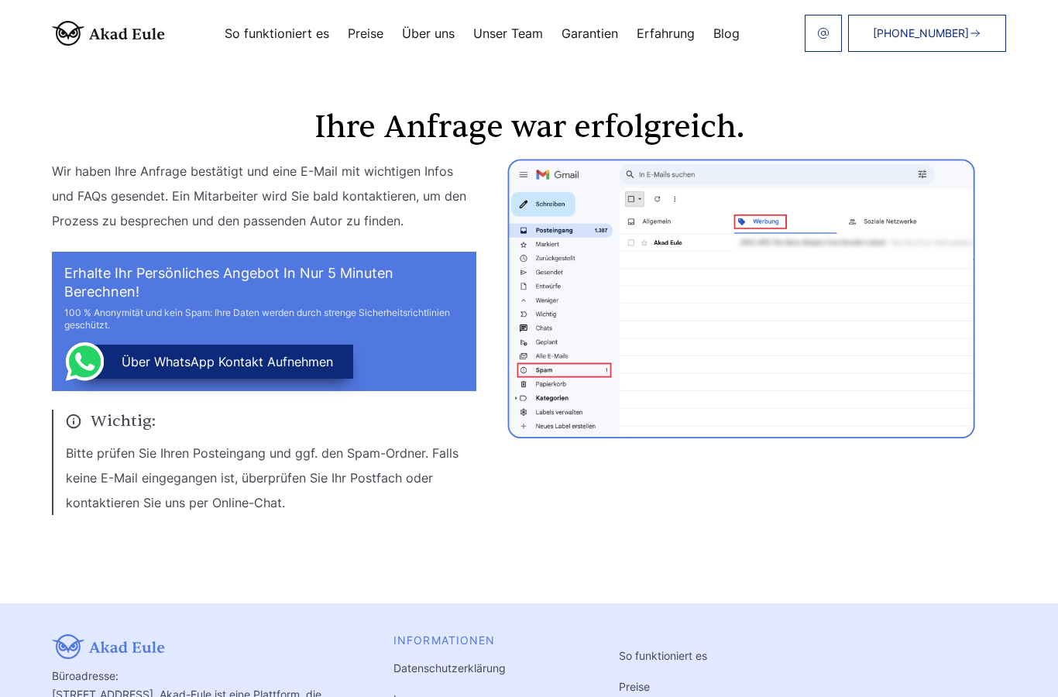  What do you see at coordinates (449, 668) in the screenshot?
I see `a: Datenschutzerklärung` at bounding box center [449, 668].